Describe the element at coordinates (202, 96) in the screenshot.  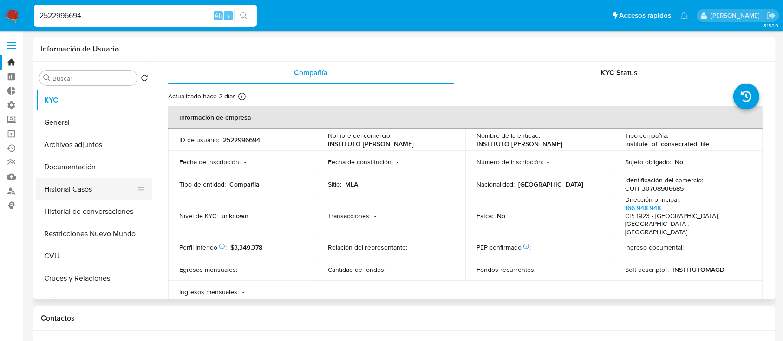
I see `p: Actualizado hace 2 días` at that location.